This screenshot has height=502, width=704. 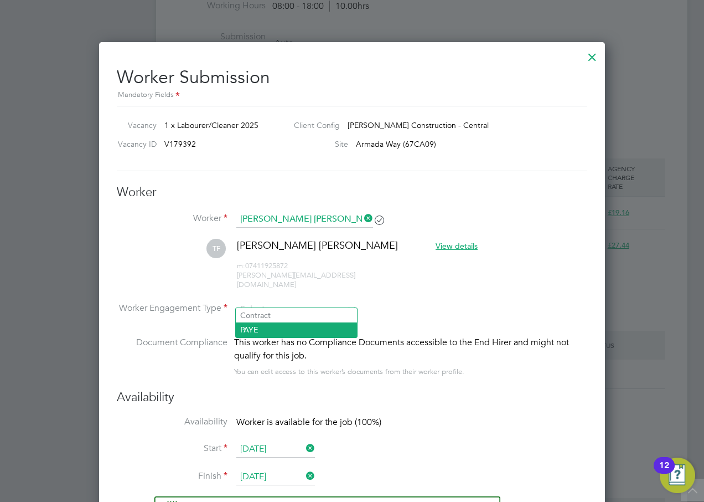 I want to click on div: This worker has no Compliance Documents accessible to the End Hirer and might not qualify for thi..., so click(x=411, y=349).